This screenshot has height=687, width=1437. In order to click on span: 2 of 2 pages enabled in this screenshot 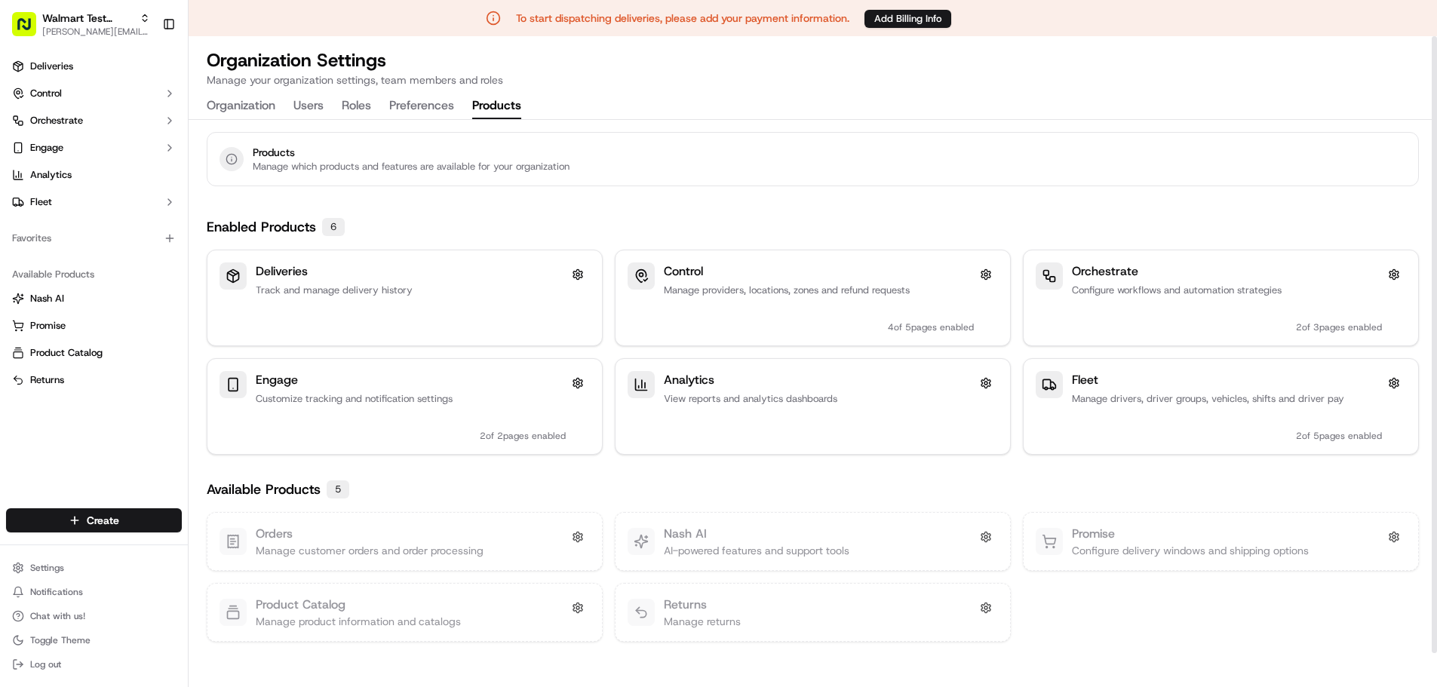, I will do `click(523, 436)`.